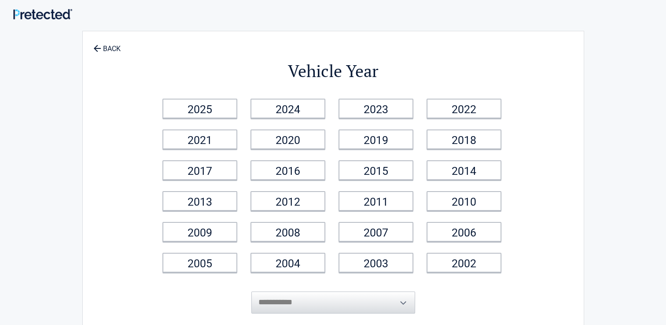 The image size is (666, 325). What do you see at coordinates (464, 108) in the screenshot?
I see `a: 2022` at bounding box center [464, 108].